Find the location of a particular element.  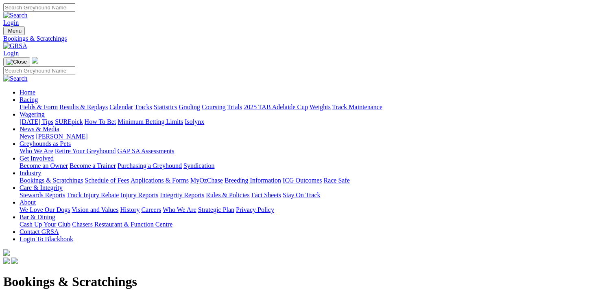

a: Trials is located at coordinates (234, 107).